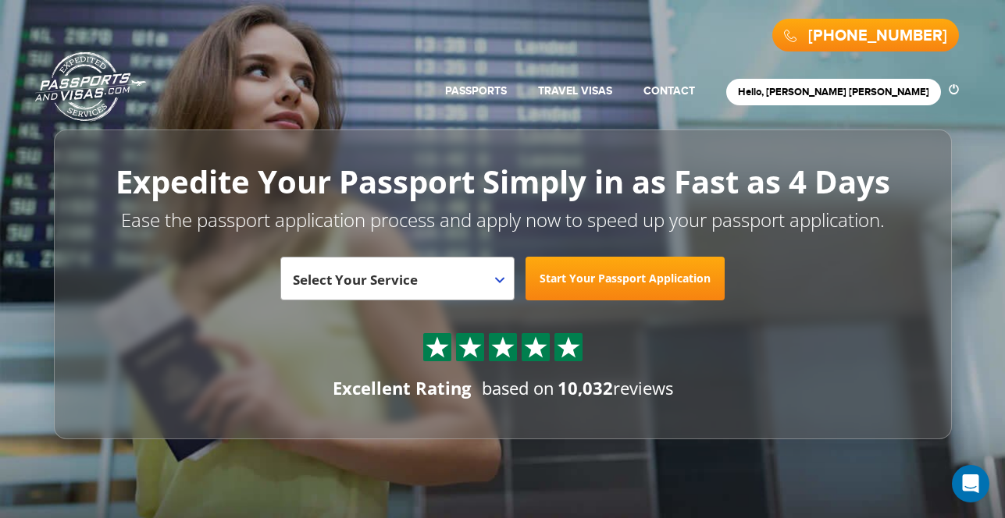  I want to click on div: Excellent Rating, so click(401, 388).